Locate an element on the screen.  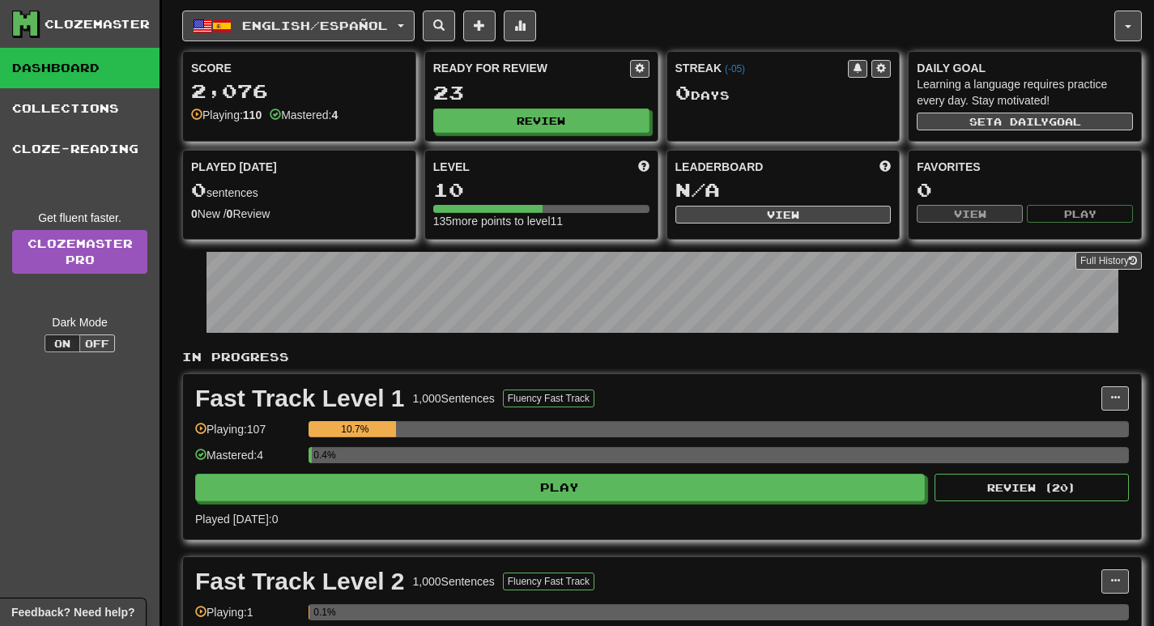
div: Ready for Review is located at coordinates (531, 68).